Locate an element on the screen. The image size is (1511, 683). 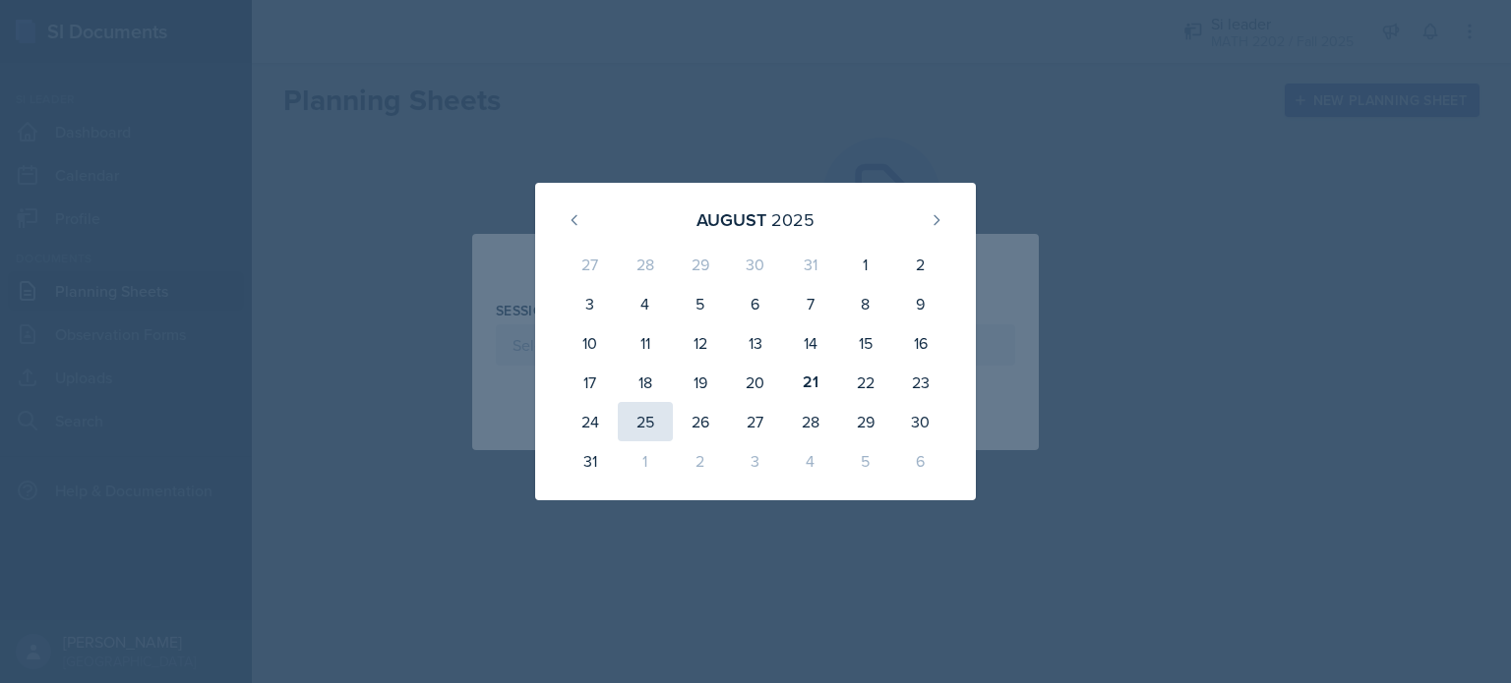
div: 11 is located at coordinates (645, 343).